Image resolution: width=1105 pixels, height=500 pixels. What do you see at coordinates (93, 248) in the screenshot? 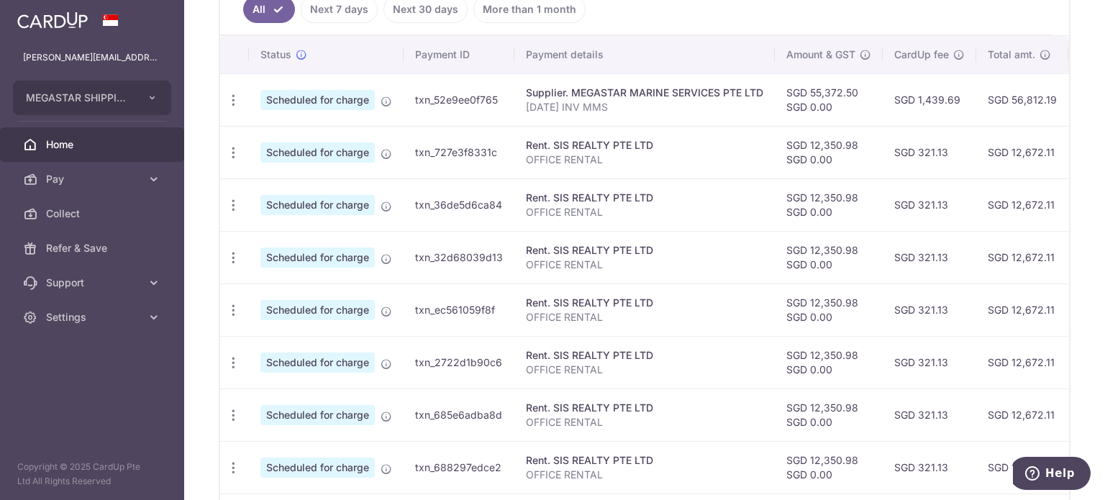
I see `span: Refer & Save` at bounding box center [93, 248].